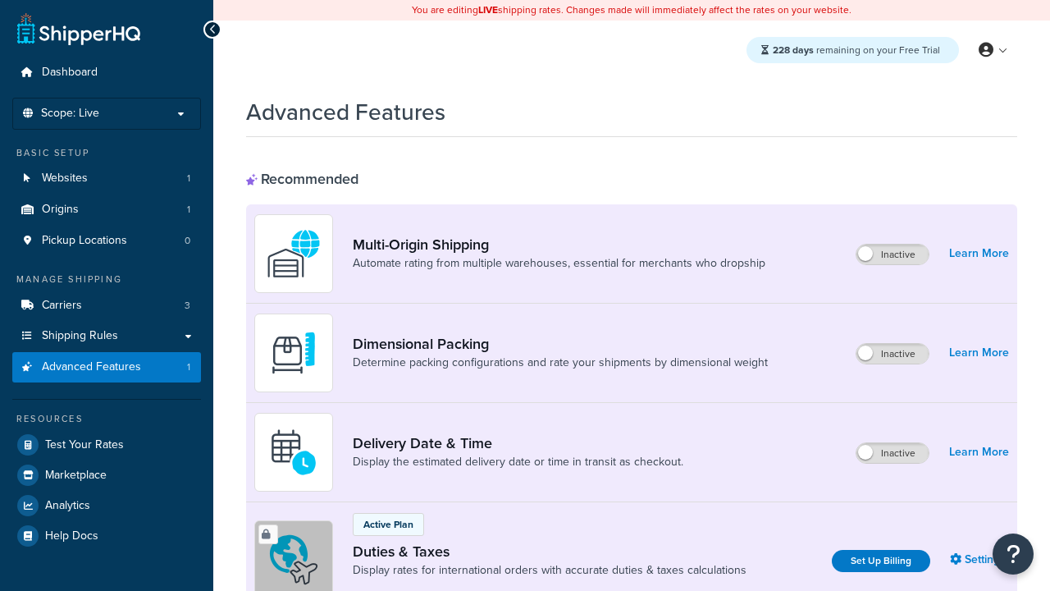 Image resolution: width=1050 pixels, height=591 pixels. What do you see at coordinates (84, 240) in the screenshot?
I see `span: Pickup Locations` at bounding box center [84, 240].